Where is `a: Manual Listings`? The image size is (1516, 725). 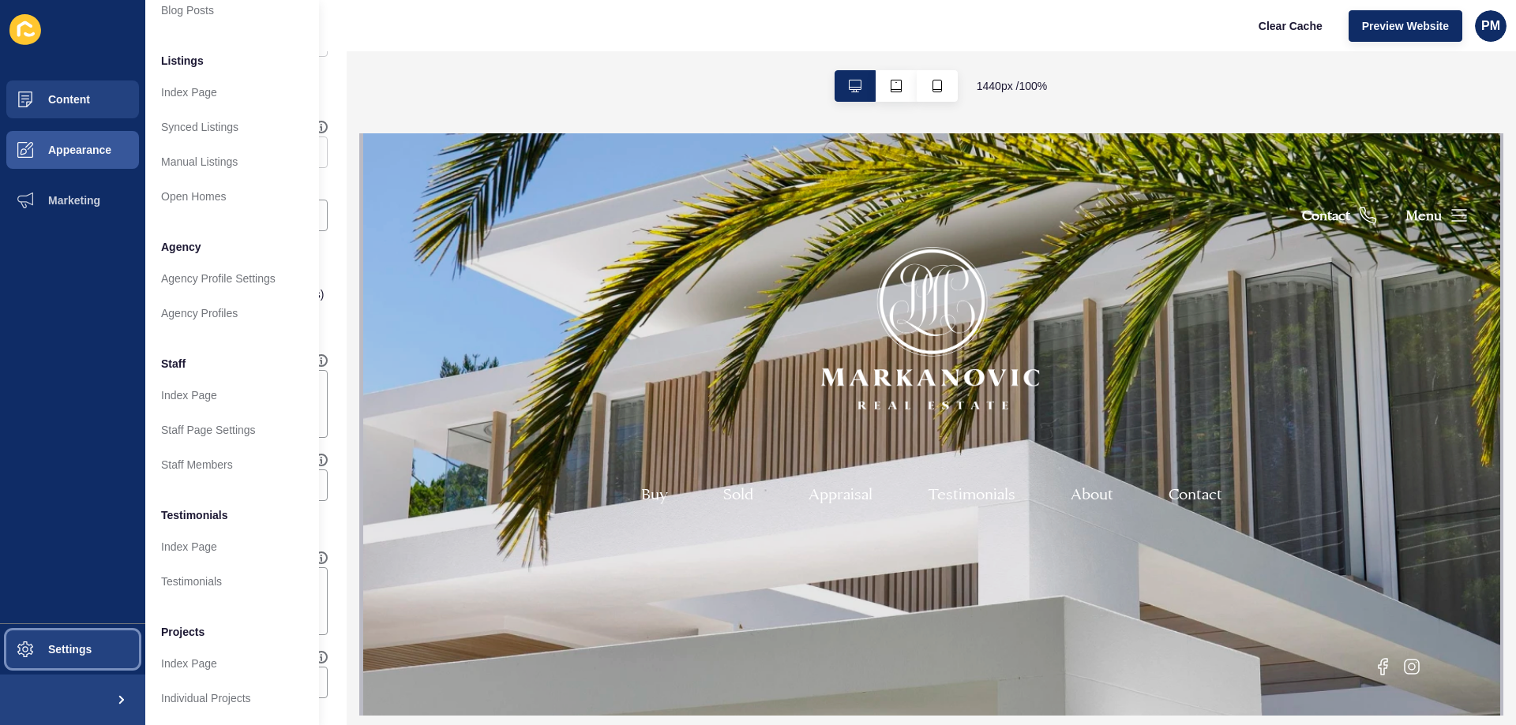
a: Manual Listings is located at coordinates (232, 162).